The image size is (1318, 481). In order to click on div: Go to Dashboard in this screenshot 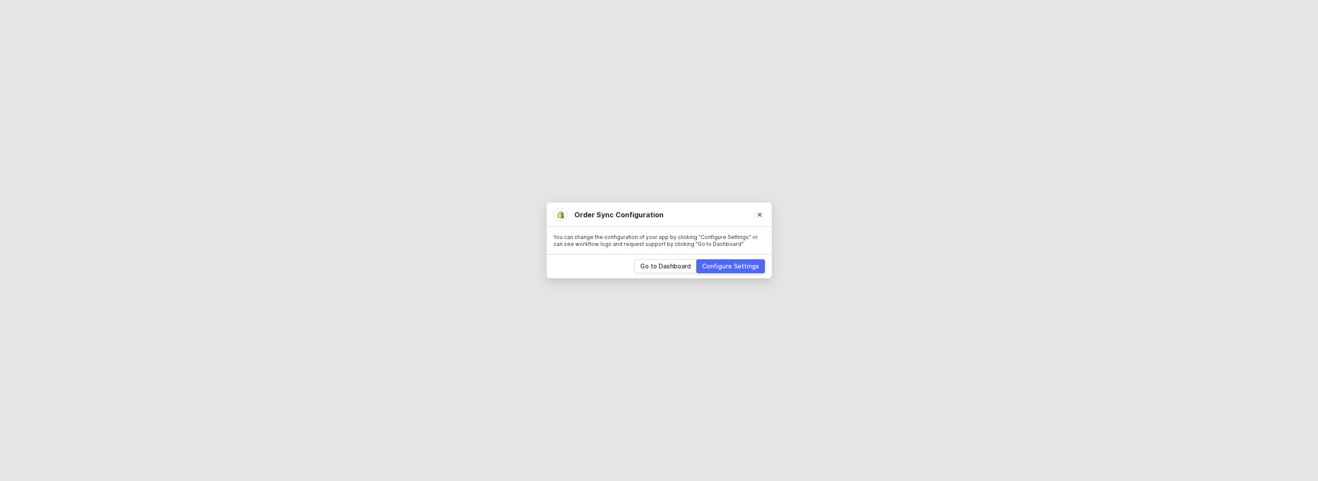, I will do `click(665, 266)`.